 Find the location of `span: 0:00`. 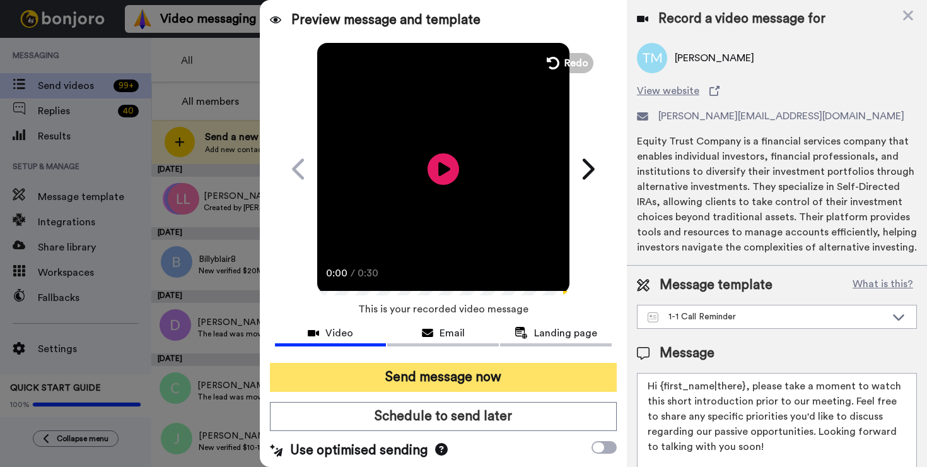

span: 0:00 is located at coordinates (337, 273).